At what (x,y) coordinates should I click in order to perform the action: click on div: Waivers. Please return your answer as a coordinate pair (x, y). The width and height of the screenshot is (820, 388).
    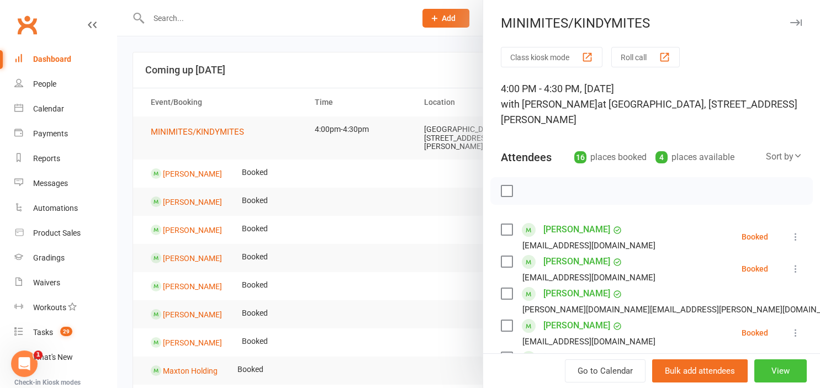
    Looking at the image, I should click on (46, 283).